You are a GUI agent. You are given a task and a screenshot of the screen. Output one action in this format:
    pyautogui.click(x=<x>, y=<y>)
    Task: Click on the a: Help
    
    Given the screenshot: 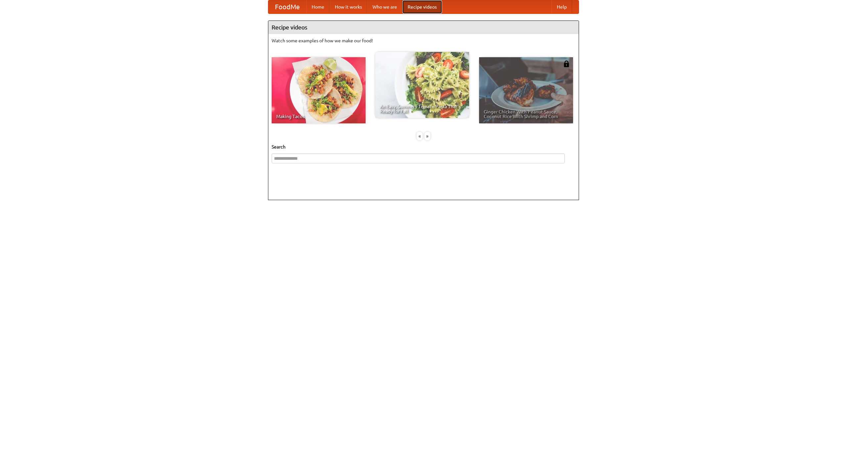 What is the action you would take?
    pyautogui.click(x=562, y=7)
    